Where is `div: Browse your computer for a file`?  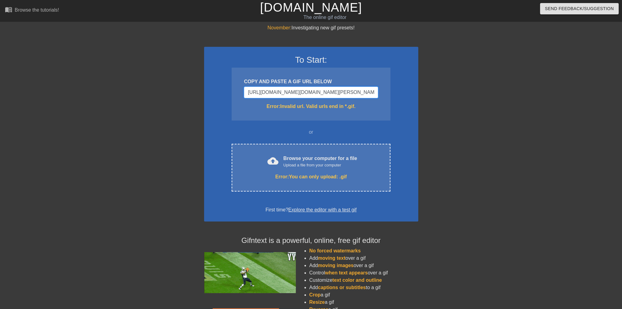
div: Browse your computer for a file is located at coordinates (320, 162).